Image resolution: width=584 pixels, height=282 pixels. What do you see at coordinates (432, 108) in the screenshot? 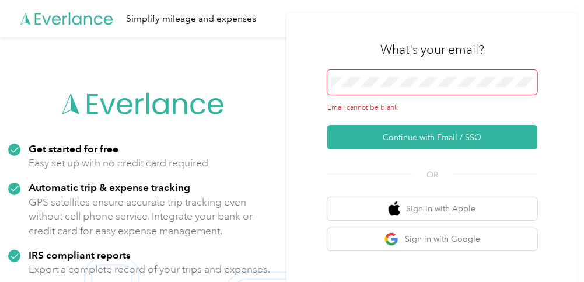
I see `div: Email cannot be blank` at bounding box center [432, 108].